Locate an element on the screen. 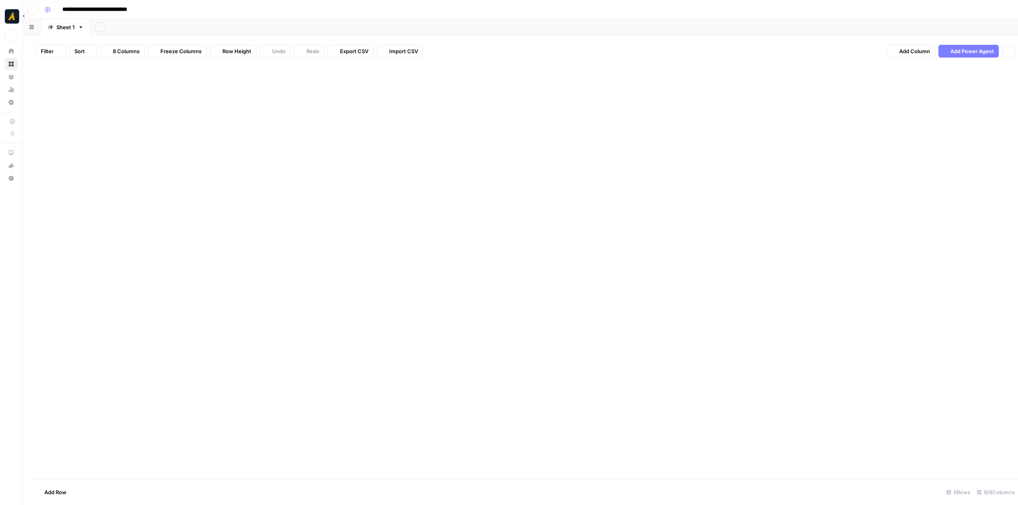 The image size is (1018, 505). a: Browse is located at coordinates (11, 64).